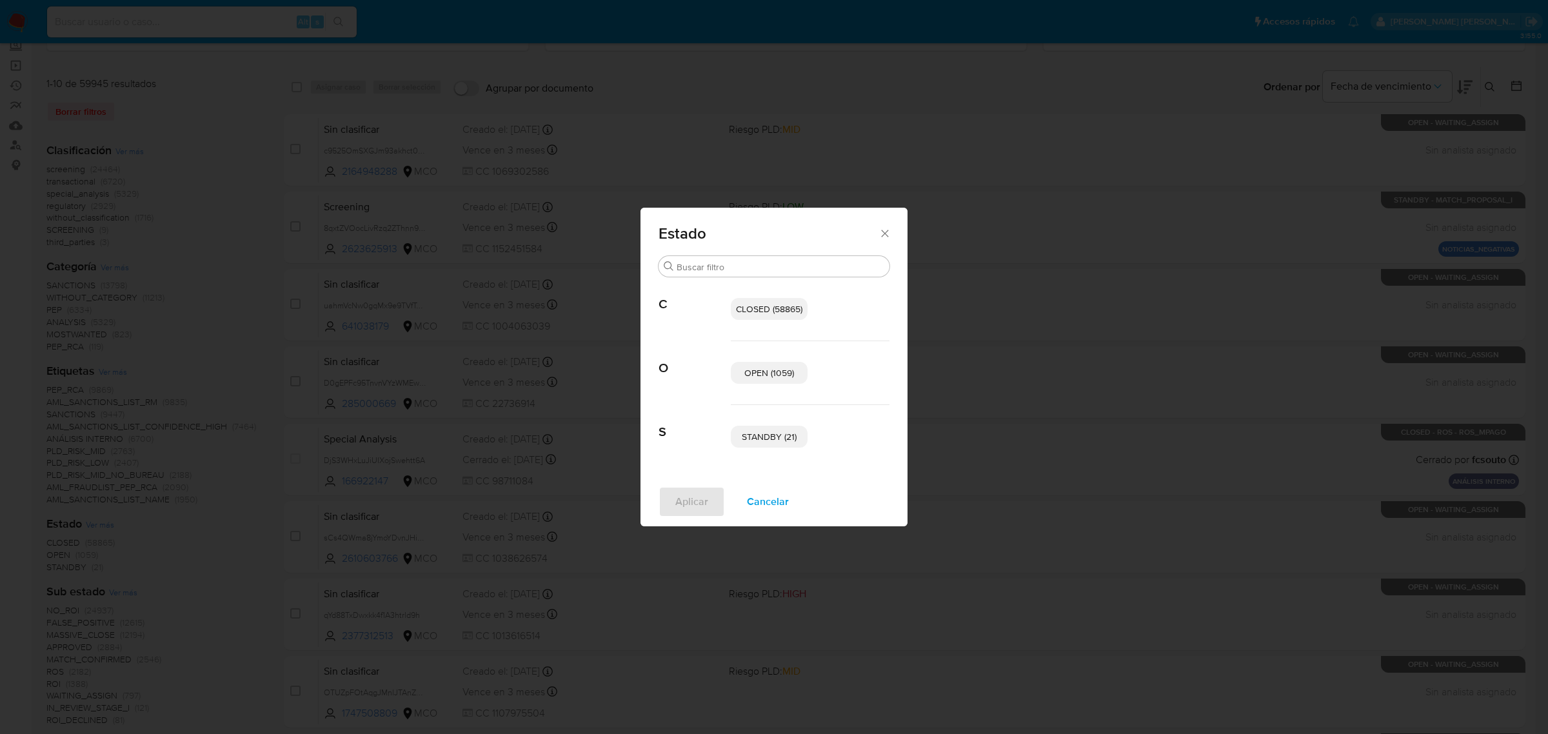 This screenshot has width=1548, height=734. I want to click on div: OPEN (1059), so click(769, 373).